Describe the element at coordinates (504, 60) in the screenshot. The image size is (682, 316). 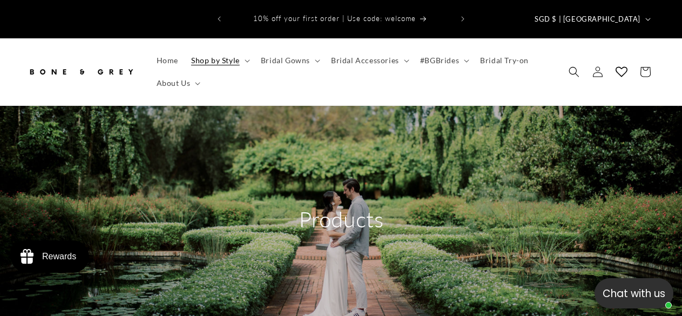
I see `span: Bridal Try-on` at that location.